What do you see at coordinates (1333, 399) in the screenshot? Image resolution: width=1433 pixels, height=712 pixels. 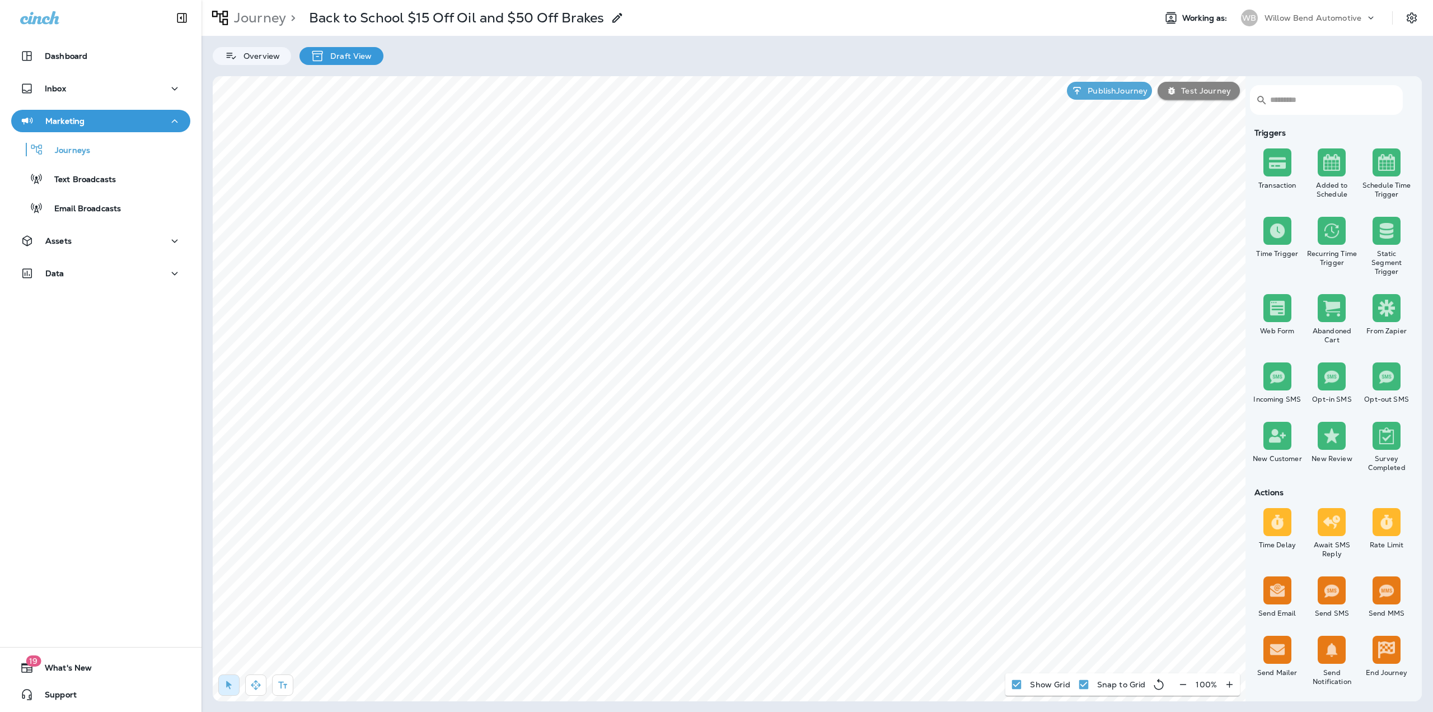 I see `div: Opt-in SMS` at bounding box center [1333, 399].